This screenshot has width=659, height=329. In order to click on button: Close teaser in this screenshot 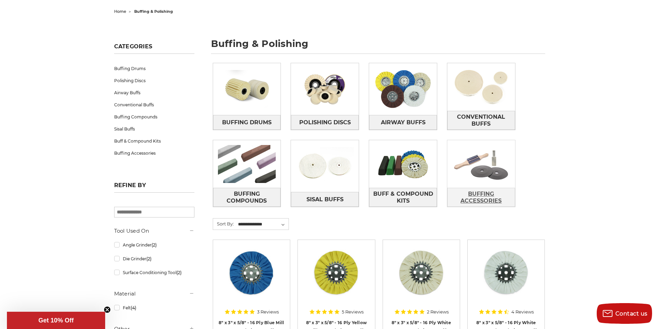, I will do `click(107, 310)`.